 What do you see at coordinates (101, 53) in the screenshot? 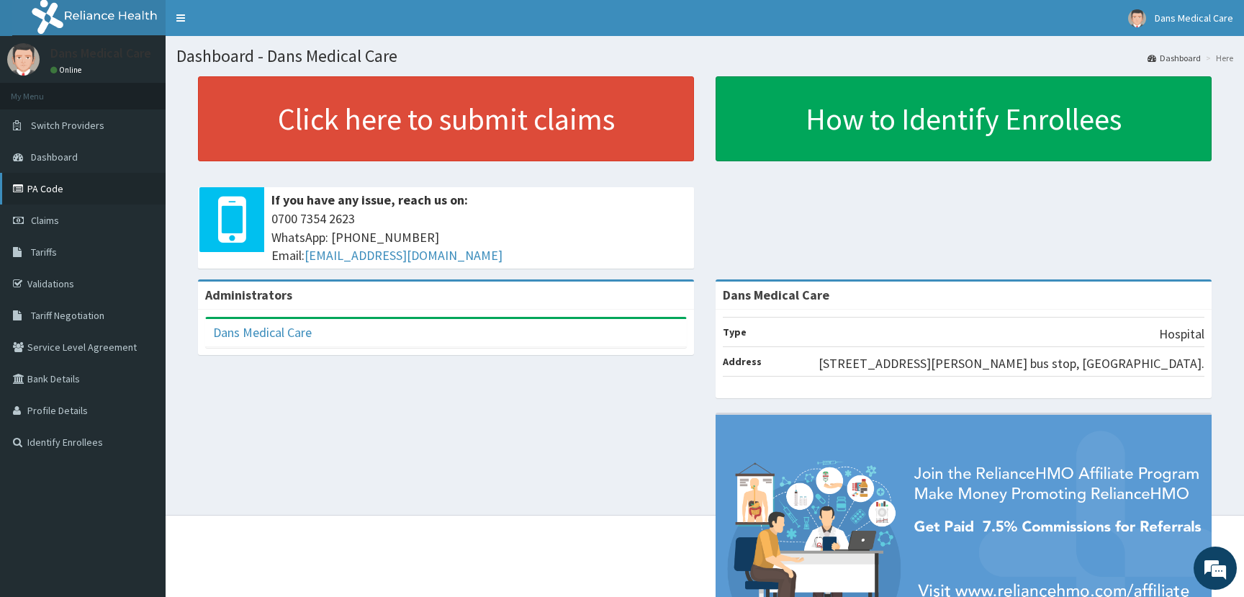
I see `p: Dans Medical Care` at bounding box center [101, 53].